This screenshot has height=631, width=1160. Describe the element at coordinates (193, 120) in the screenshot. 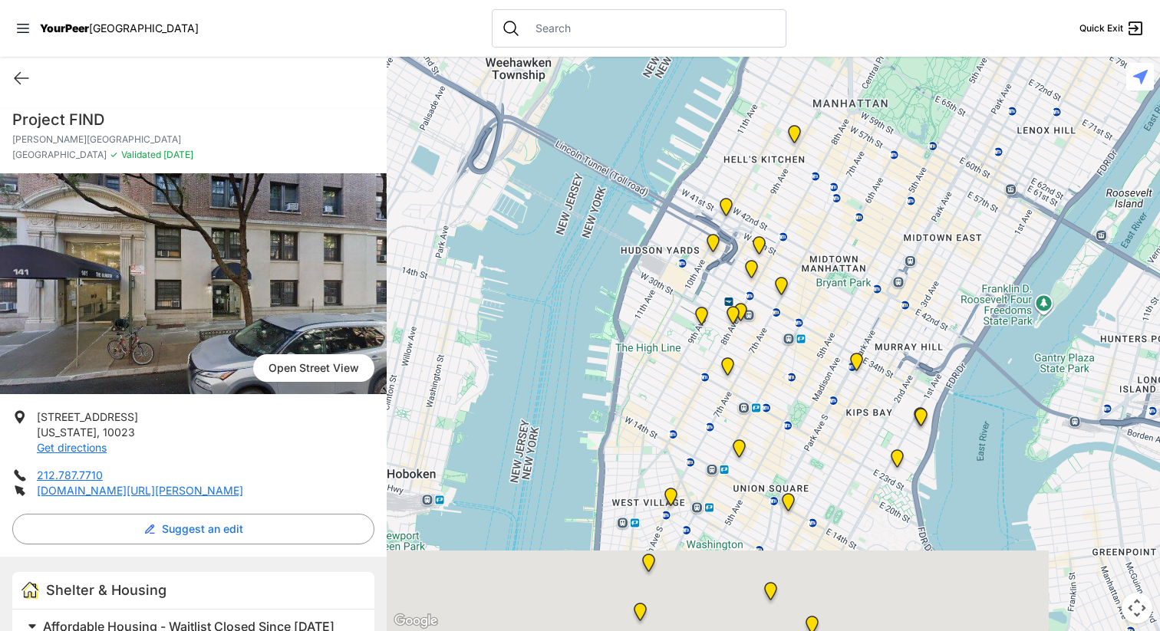

I see `h1: Project FIND` at that location.